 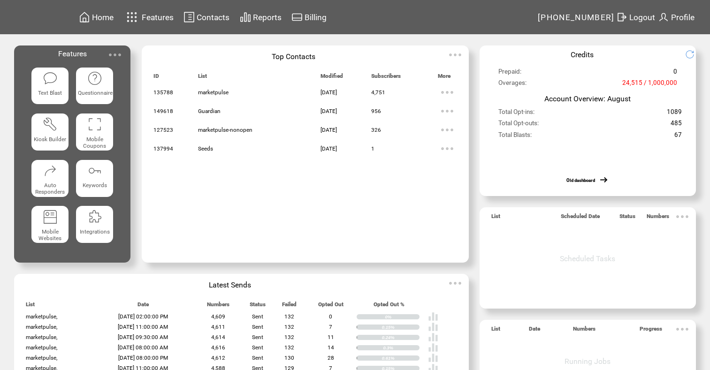 What do you see at coordinates (163, 130) in the screenshot?
I see `span: 127523` at bounding box center [163, 130].